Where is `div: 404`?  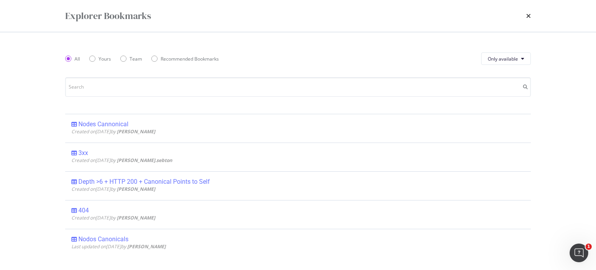 div: 404 is located at coordinates (83, 210).